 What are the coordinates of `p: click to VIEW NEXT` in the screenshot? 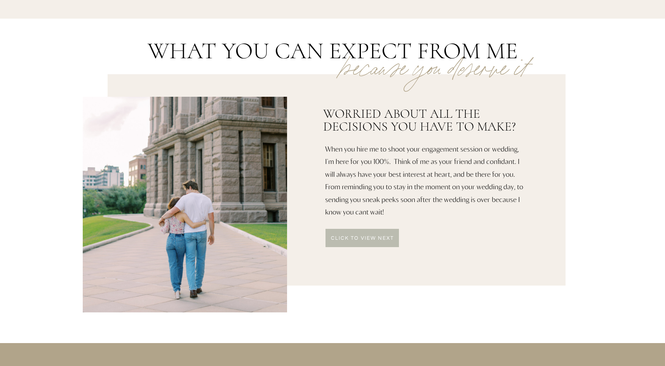 It's located at (363, 239).